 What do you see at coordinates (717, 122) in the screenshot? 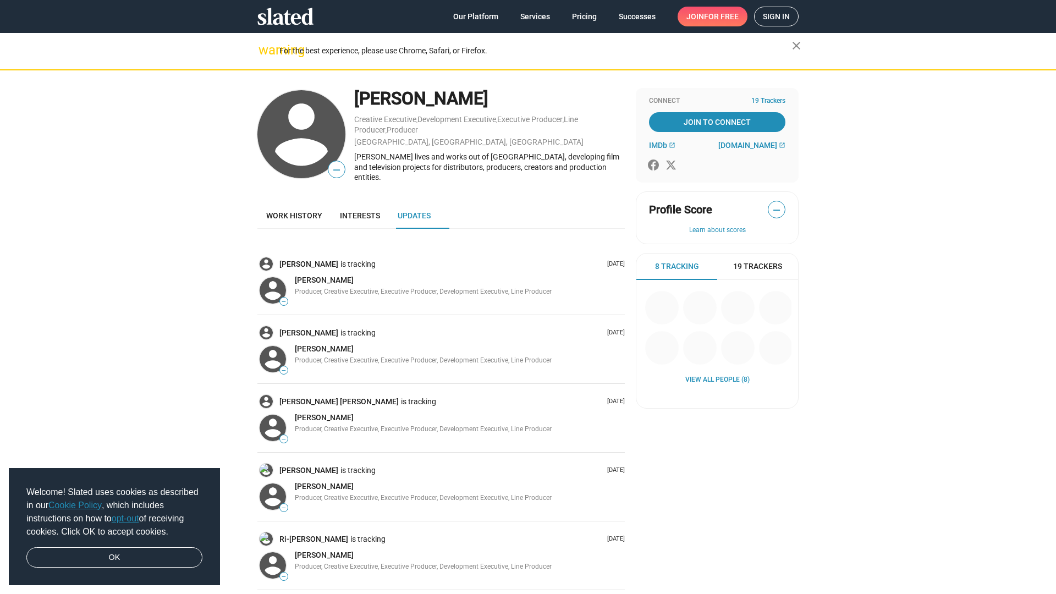
I see `a: Join To Connect` at bounding box center [717, 122].